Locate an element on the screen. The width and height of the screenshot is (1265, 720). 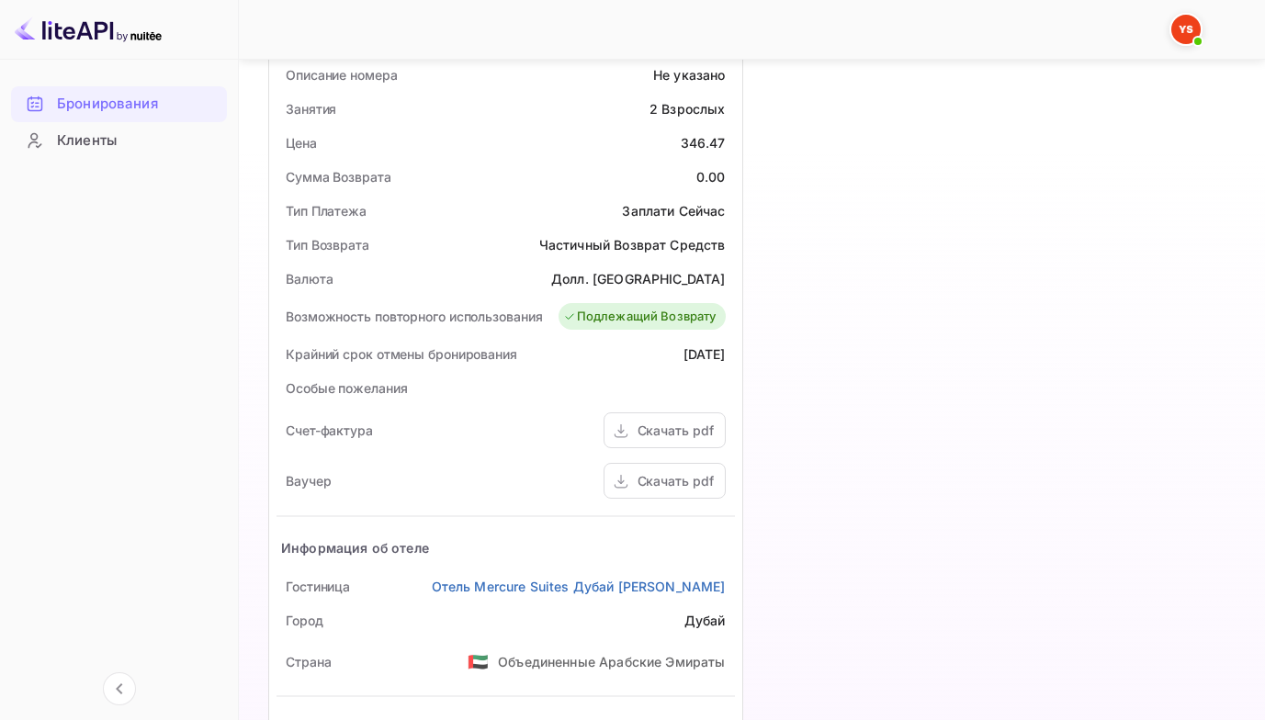
ya-tr-span: Особые пожелания is located at coordinates (346, 388).